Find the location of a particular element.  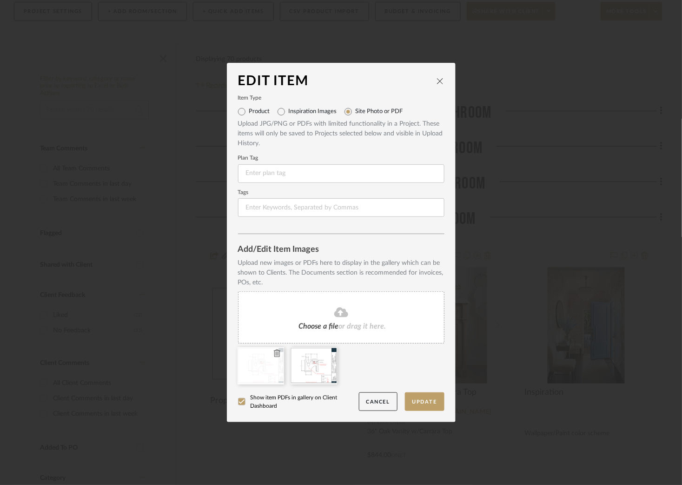

div: Upload JPG/PNG or PDFs with limited functionality in a Project. These items will only be saved to... is located at coordinates (341, 133).